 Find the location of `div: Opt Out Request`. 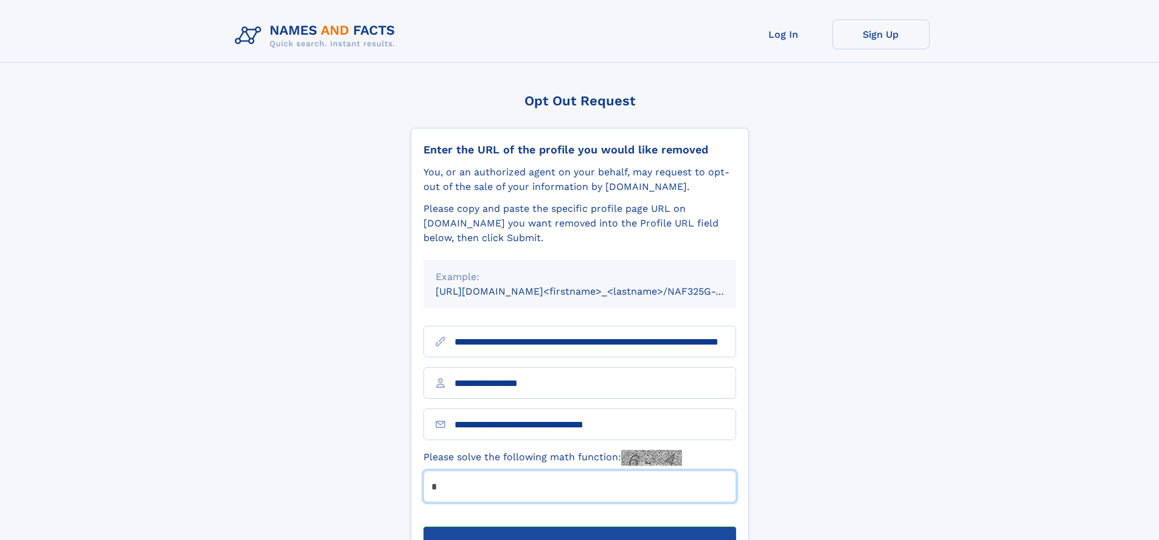

div: Opt Out Request is located at coordinates (580, 100).